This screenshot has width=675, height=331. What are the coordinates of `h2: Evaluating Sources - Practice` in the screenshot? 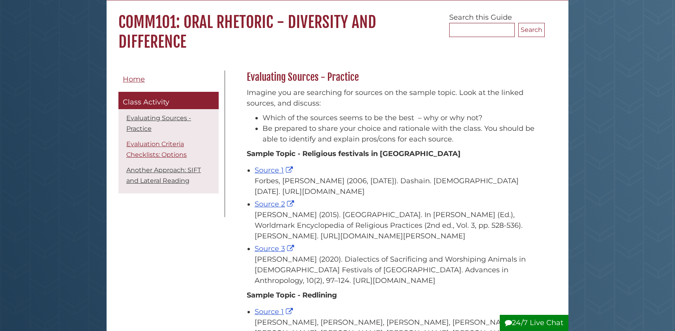 It's located at (393, 77).